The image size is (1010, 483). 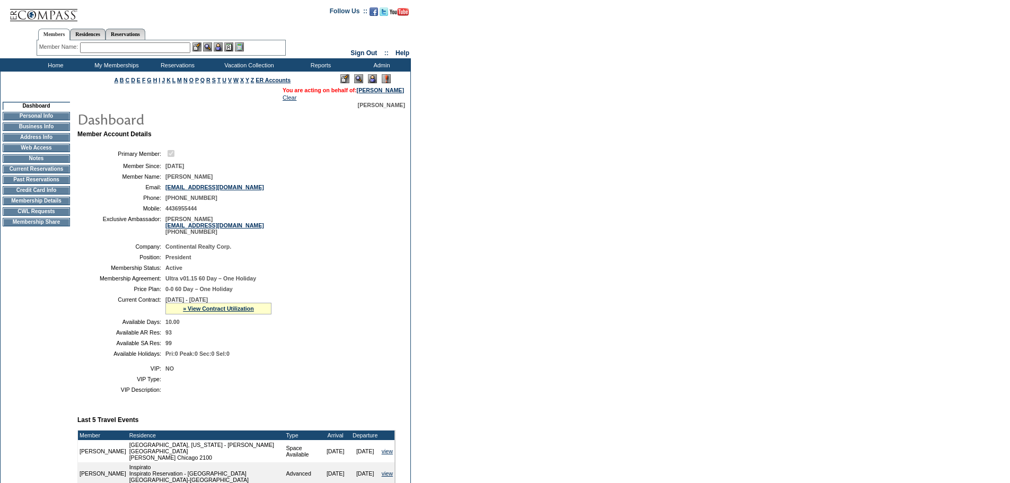 What do you see at coordinates (122, 80) in the screenshot?
I see `a: B` at bounding box center [122, 80].